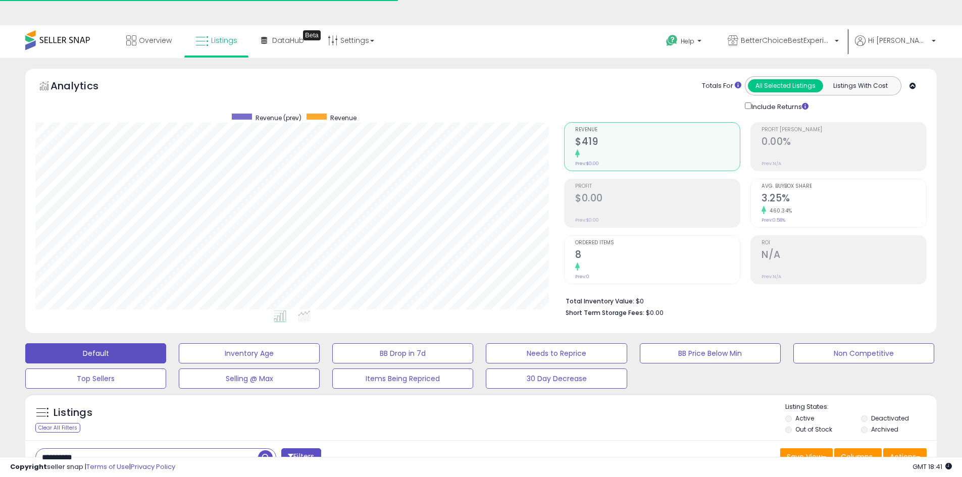 Image resolution: width=962 pixels, height=477 pixels. Describe the element at coordinates (155, 40) in the screenshot. I see `span: Overview` at that location.